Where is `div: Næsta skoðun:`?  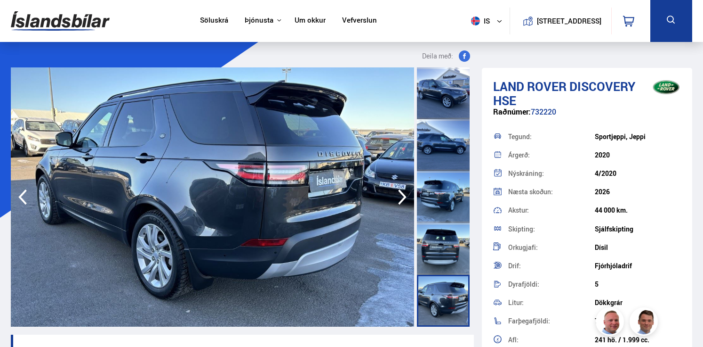
div: Næsta skoðun: is located at coordinates (551, 192).